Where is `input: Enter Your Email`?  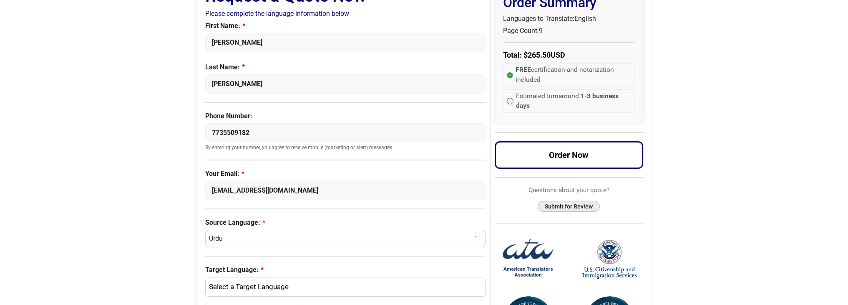 input: Enter Your Email is located at coordinates (346, 190).